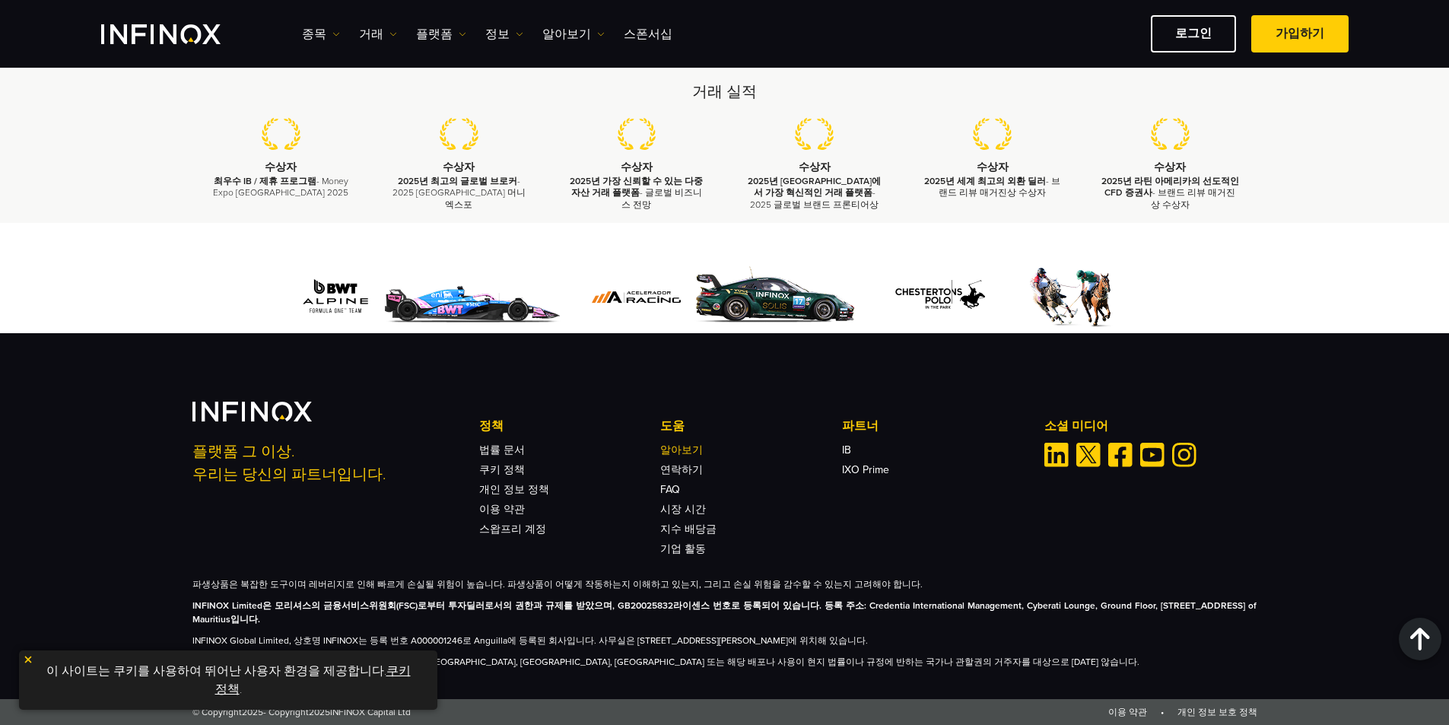 The image size is (1449, 725). I want to click on a: Facebook, so click(1121, 455).